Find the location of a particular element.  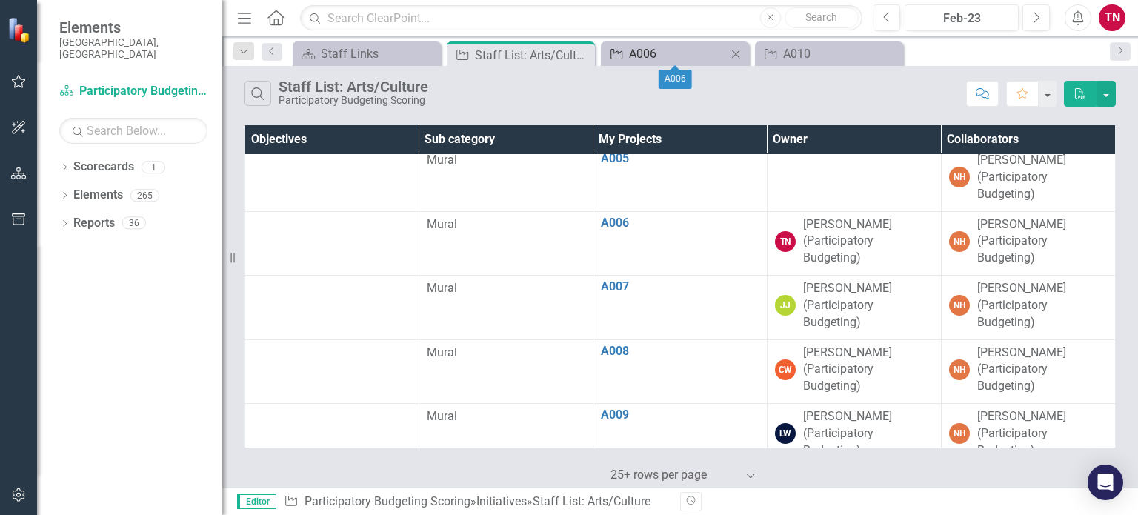

div: JJ is located at coordinates (786, 305).